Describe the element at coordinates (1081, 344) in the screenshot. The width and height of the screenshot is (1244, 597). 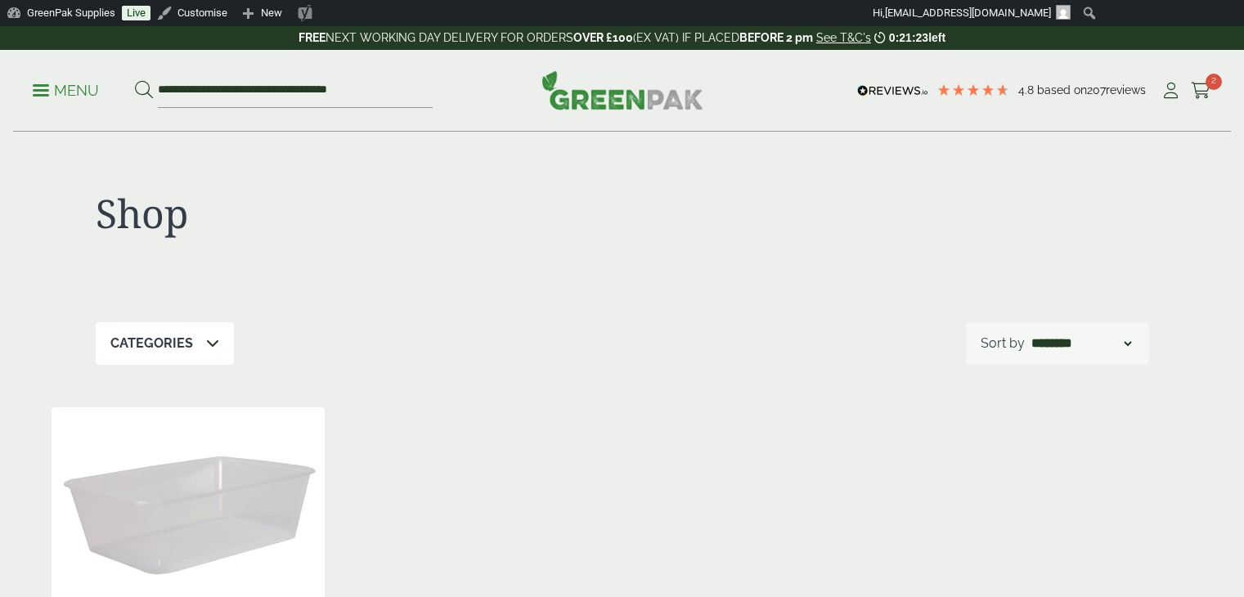
I see `select: Shop order` at that location.